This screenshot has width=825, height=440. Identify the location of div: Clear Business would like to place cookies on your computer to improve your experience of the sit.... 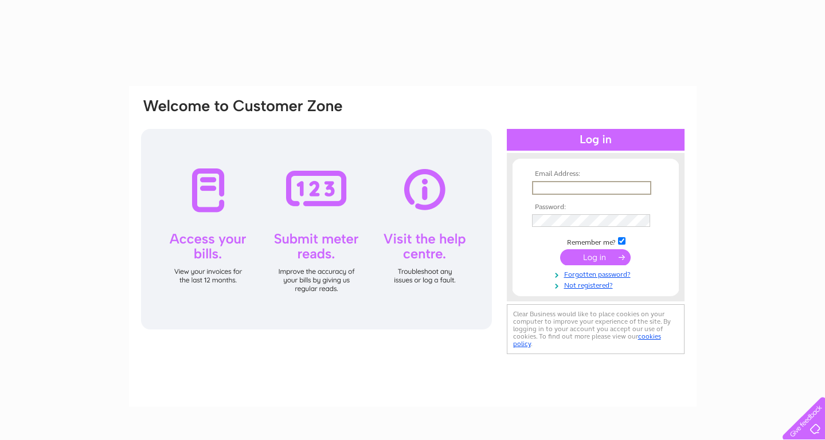
(596, 329).